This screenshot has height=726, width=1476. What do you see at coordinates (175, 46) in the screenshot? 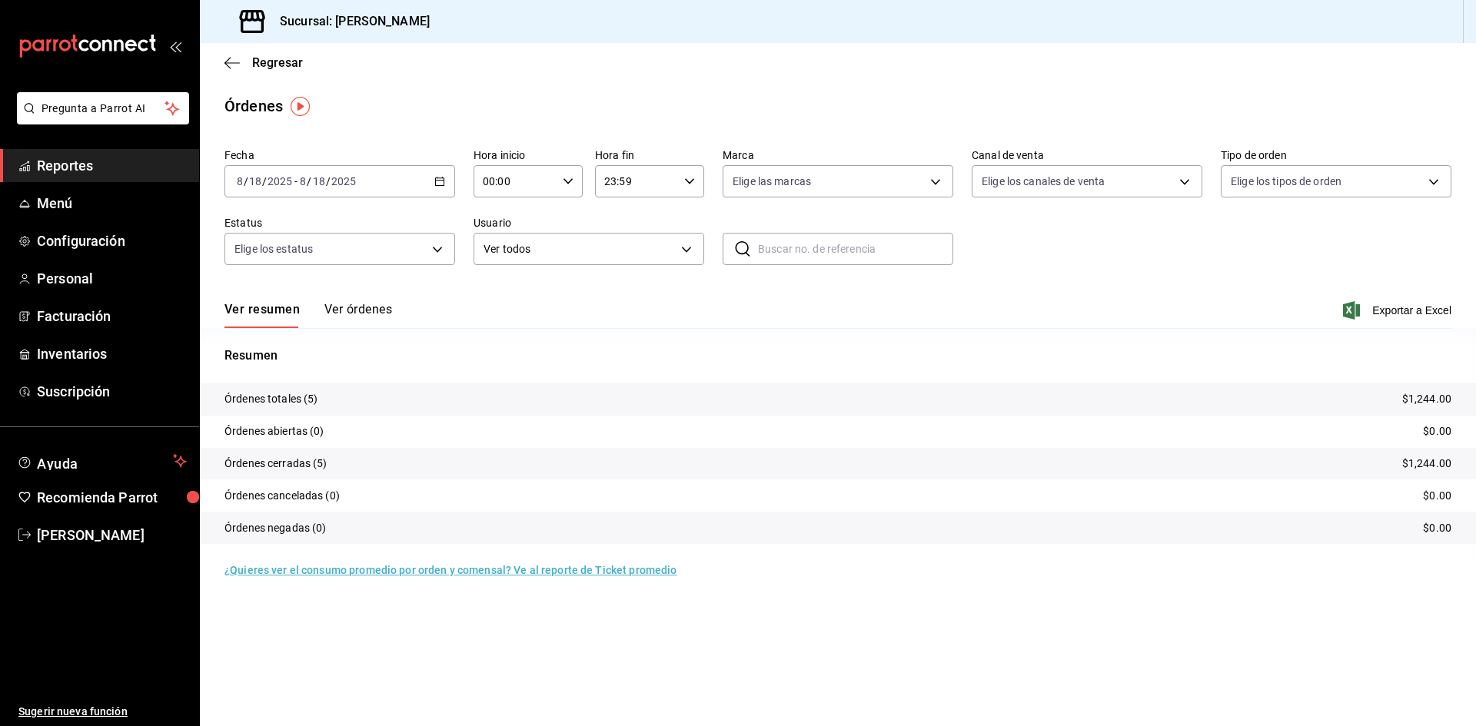
I see `button: open_drawer_menu` at bounding box center [175, 46].